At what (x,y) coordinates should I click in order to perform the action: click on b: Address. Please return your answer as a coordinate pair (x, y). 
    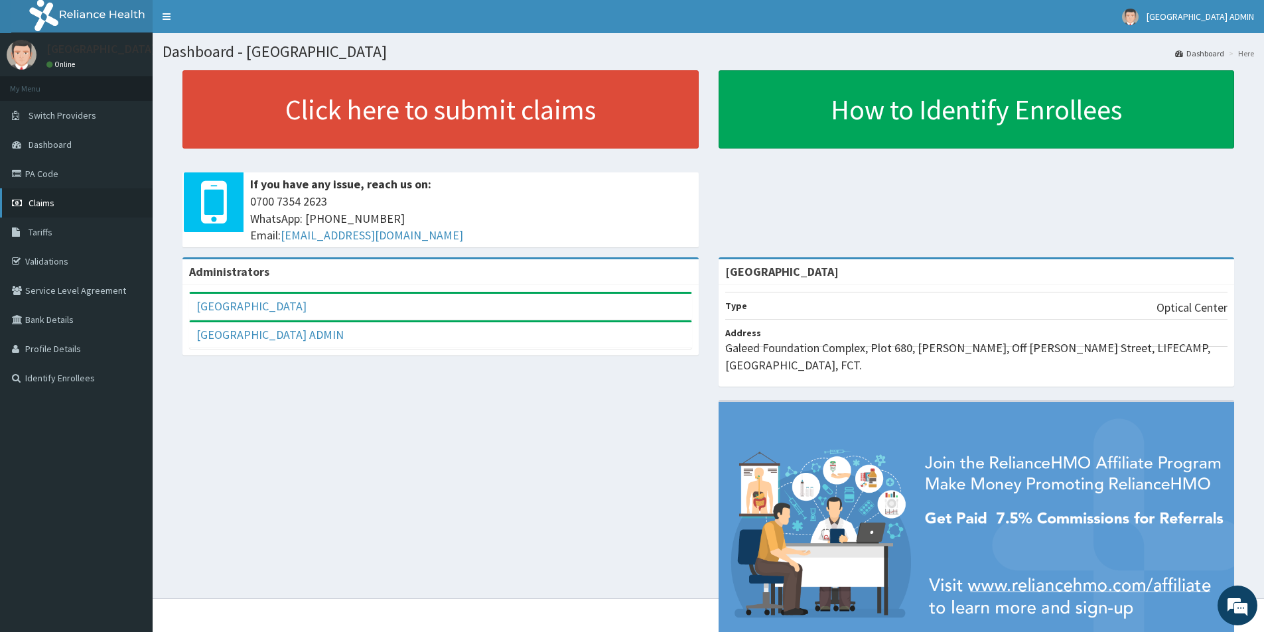
    Looking at the image, I should click on (743, 333).